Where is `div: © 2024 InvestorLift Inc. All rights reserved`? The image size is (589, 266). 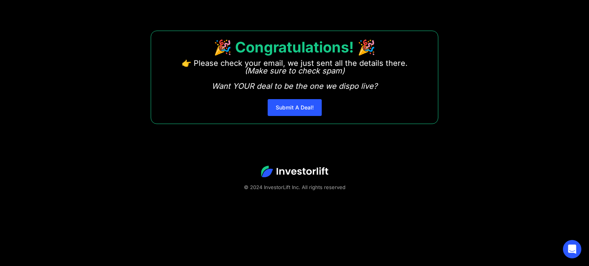 div: © 2024 InvestorLift Inc. All rights reserved is located at coordinates (294, 187).